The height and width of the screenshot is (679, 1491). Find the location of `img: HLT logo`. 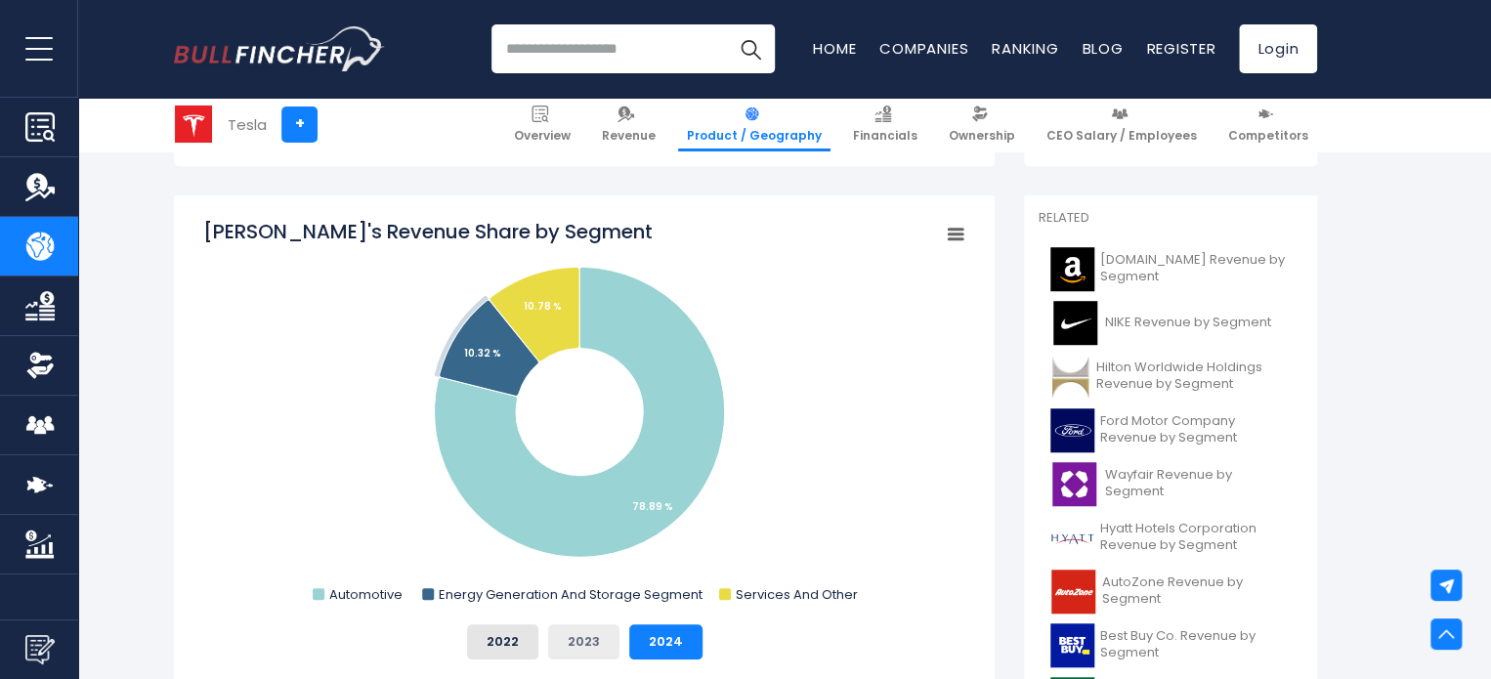

img: HLT logo is located at coordinates (1070, 376).